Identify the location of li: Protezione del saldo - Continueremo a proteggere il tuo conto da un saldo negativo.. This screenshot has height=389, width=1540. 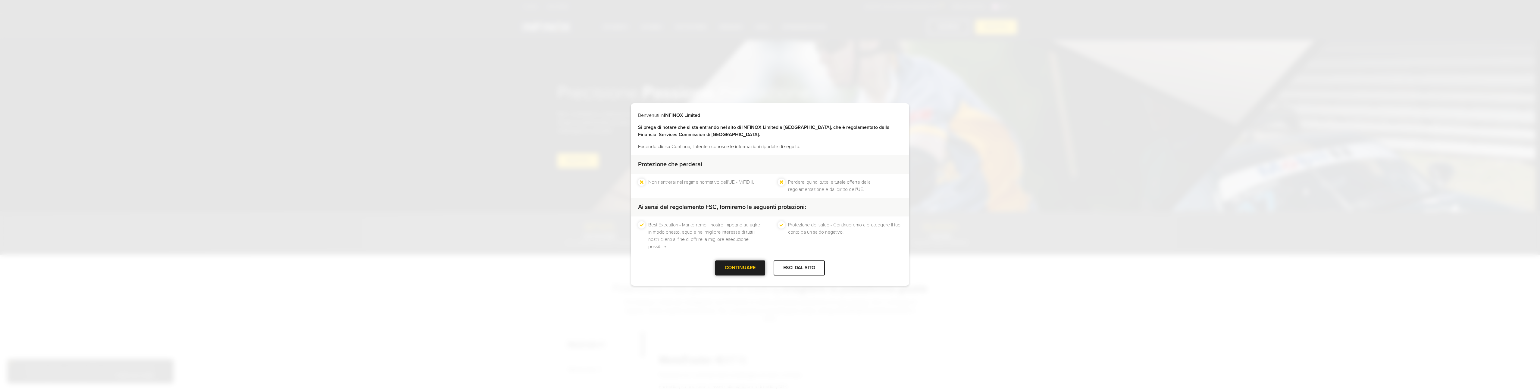
(845, 236).